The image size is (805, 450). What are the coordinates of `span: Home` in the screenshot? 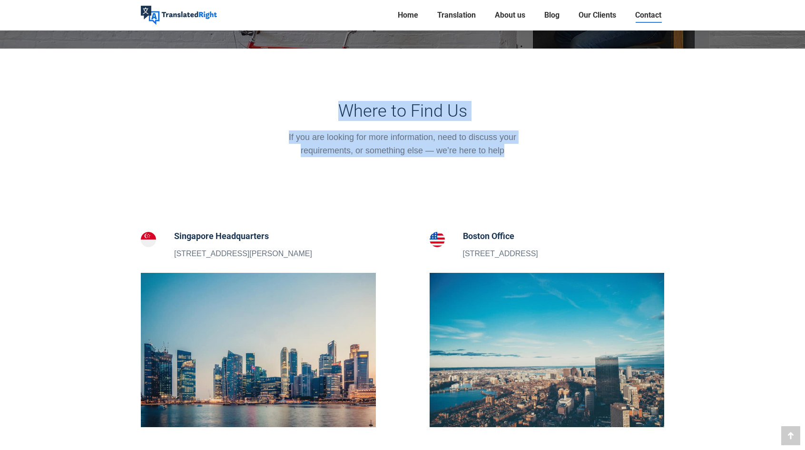 It's located at (408, 15).